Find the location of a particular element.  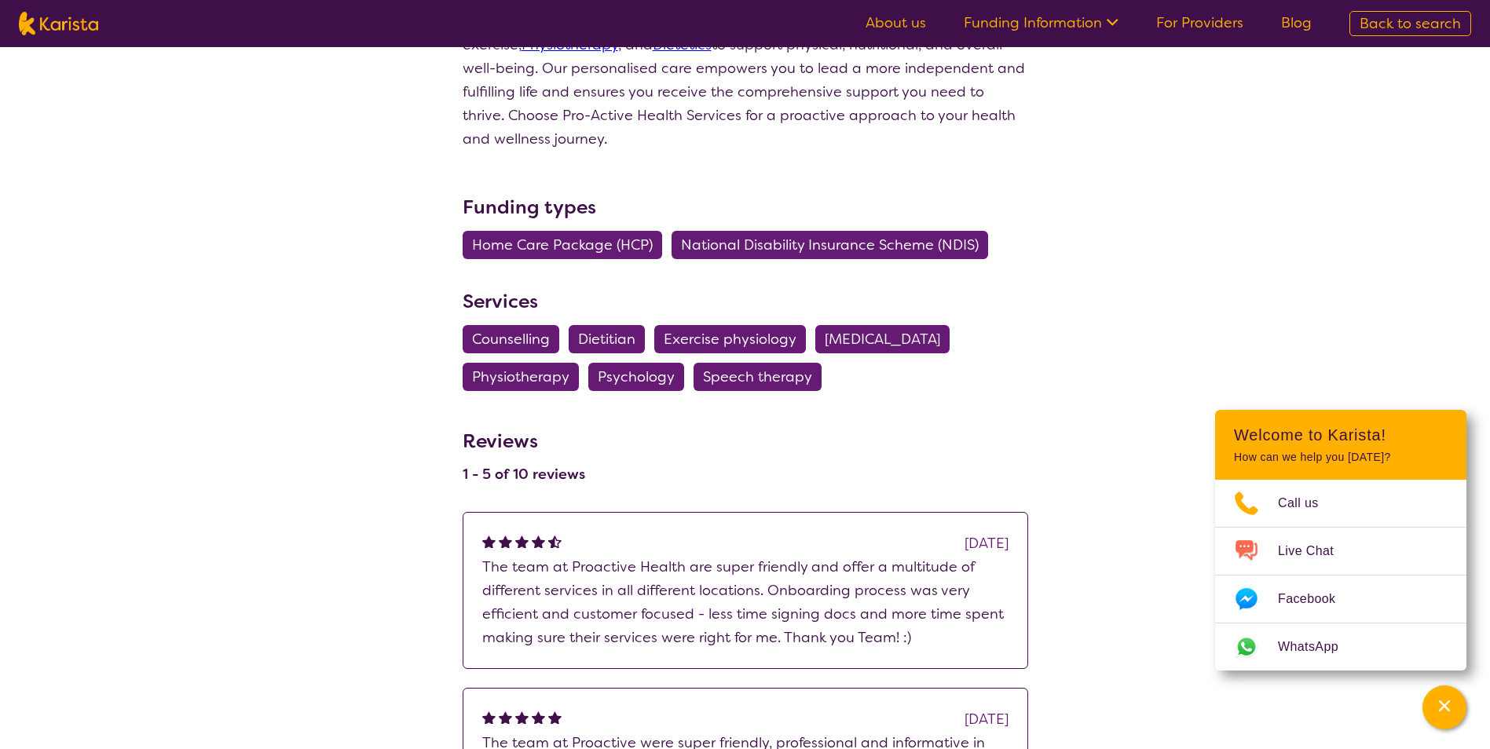

span: Counselling is located at coordinates (511, 339).